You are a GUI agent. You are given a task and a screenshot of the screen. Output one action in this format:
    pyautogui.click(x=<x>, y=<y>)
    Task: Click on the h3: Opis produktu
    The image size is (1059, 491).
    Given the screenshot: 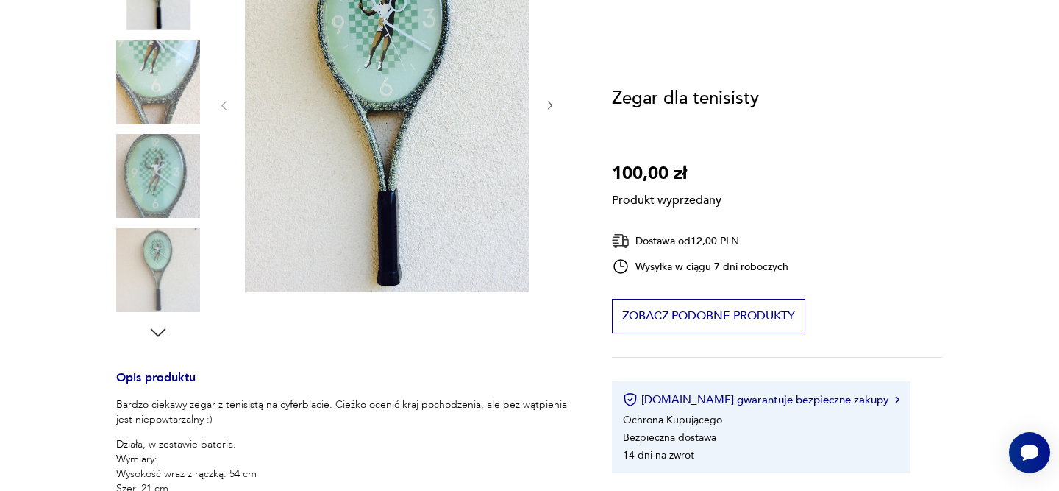 What is the action you would take?
    pyautogui.click(x=346, y=385)
    